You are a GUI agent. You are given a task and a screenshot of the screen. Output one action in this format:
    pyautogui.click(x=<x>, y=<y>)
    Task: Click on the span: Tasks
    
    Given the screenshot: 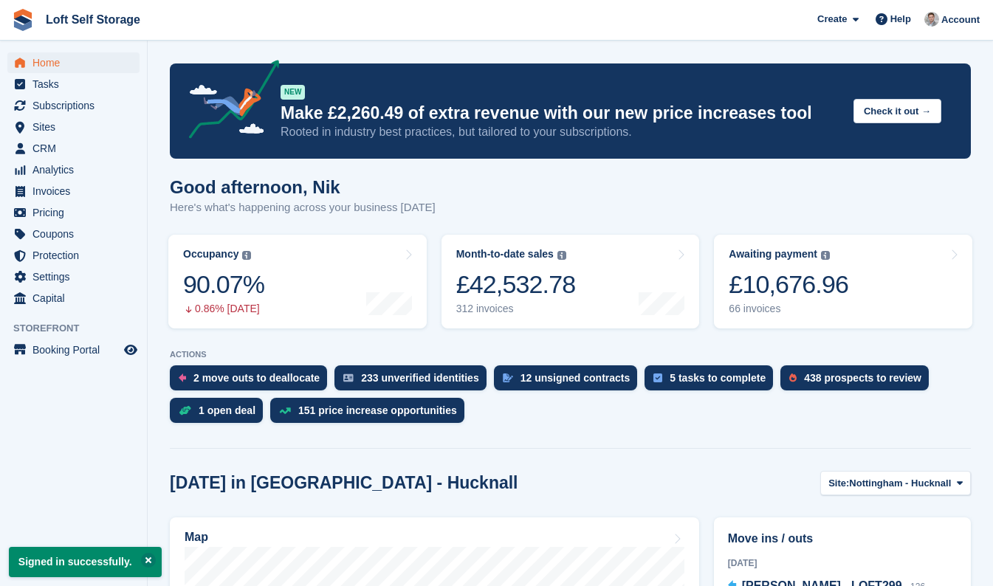 What is the action you would take?
    pyautogui.click(x=77, y=84)
    